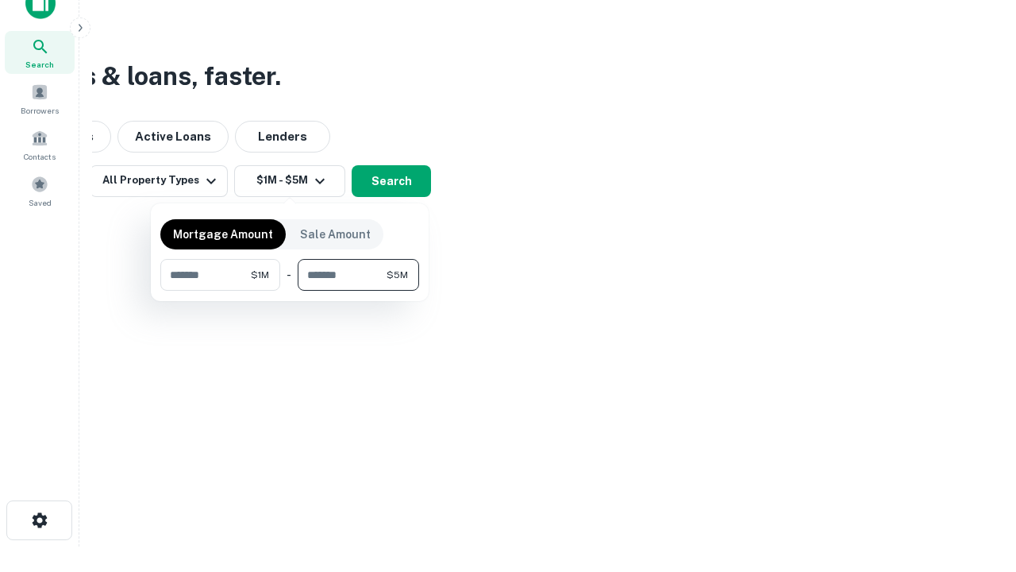  Describe the element at coordinates (976, 483) in the screenshot. I see `div: Chat Widget` at that location.